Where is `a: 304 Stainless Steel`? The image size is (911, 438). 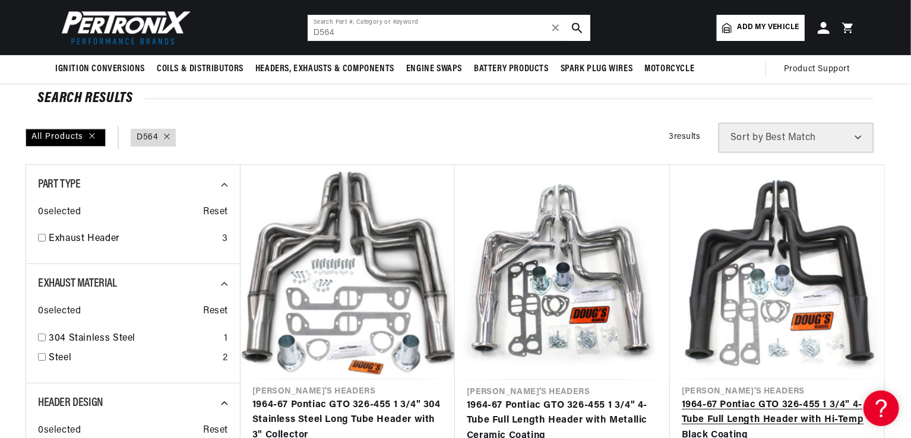
a: 304 Stainless Steel is located at coordinates (134, 339).